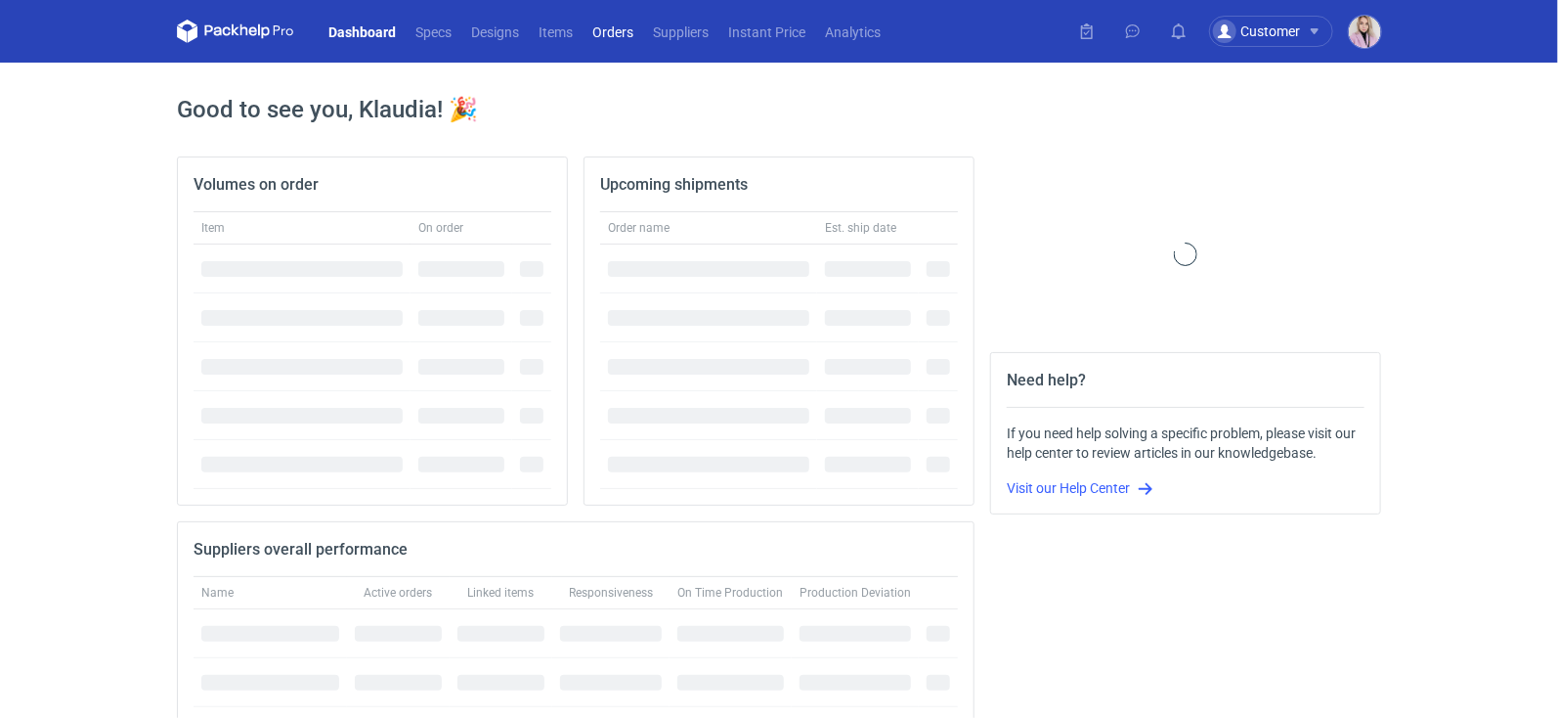 The width and height of the screenshot is (1558, 718). What do you see at coordinates (860, 228) in the screenshot?
I see `span: Est. ship date` at bounding box center [860, 228].